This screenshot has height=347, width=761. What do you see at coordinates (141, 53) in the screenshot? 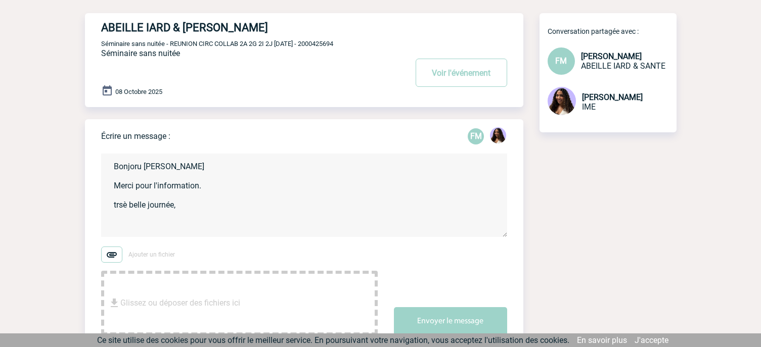
I see `span: Séminaire sans nuitée` at bounding box center [141, 53].